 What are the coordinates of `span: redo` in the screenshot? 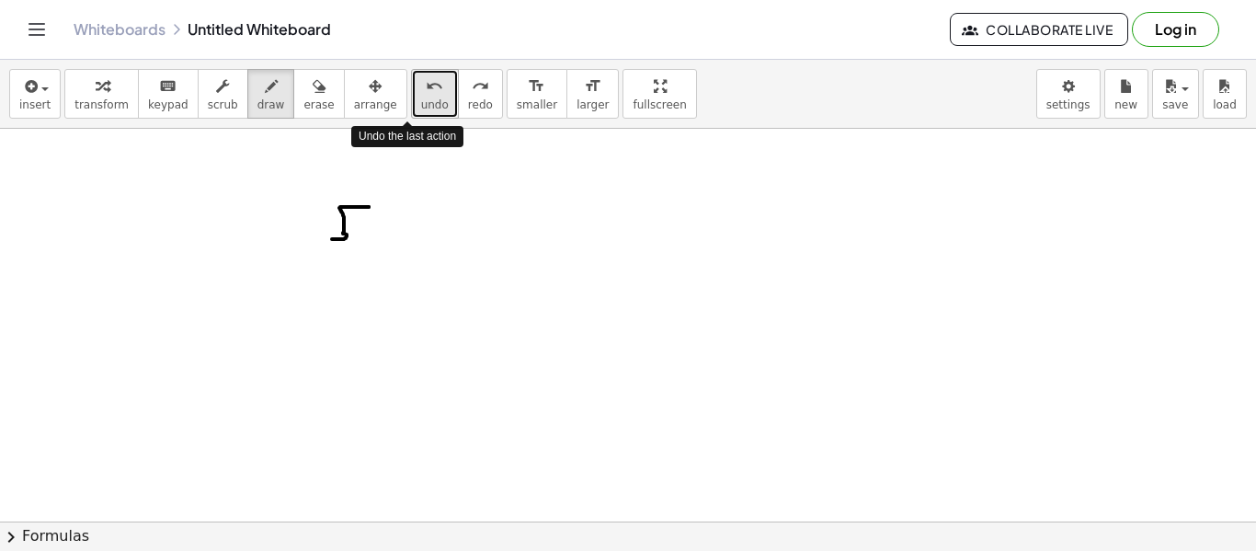 It's located at (480, 105).